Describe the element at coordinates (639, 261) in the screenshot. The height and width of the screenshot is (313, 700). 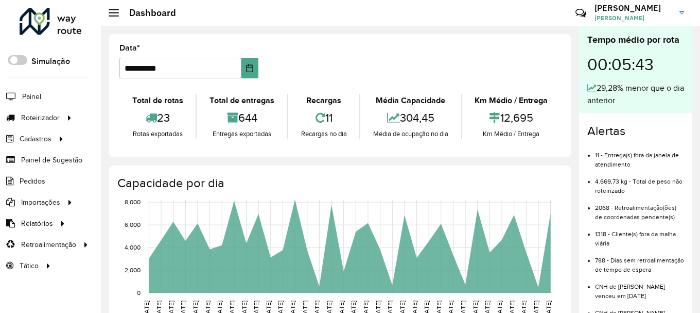
I see `li: 788 - Dias sem retroalimentação de tempo de espera` at that location.